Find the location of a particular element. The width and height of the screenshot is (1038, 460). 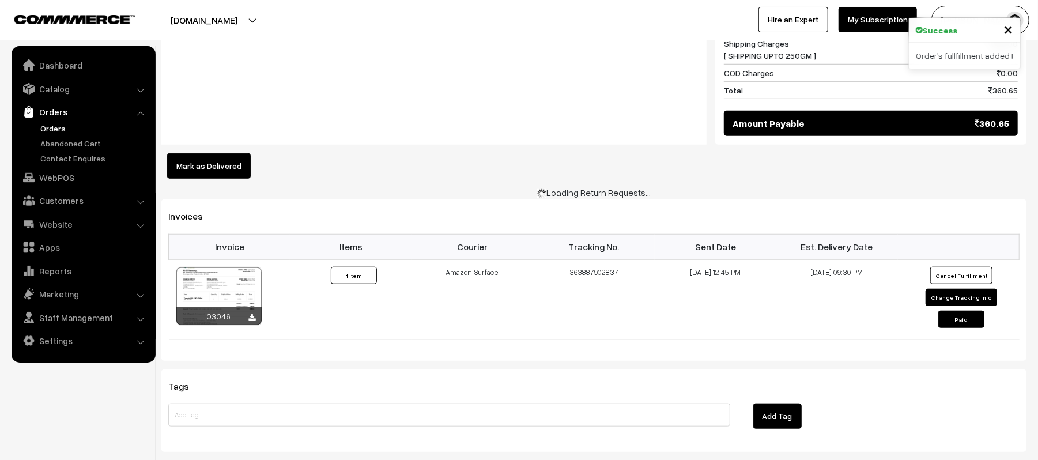

span: Shipping Charges [ SHIPPING UPTO 250GM ] is located at coordinates (770, 50).